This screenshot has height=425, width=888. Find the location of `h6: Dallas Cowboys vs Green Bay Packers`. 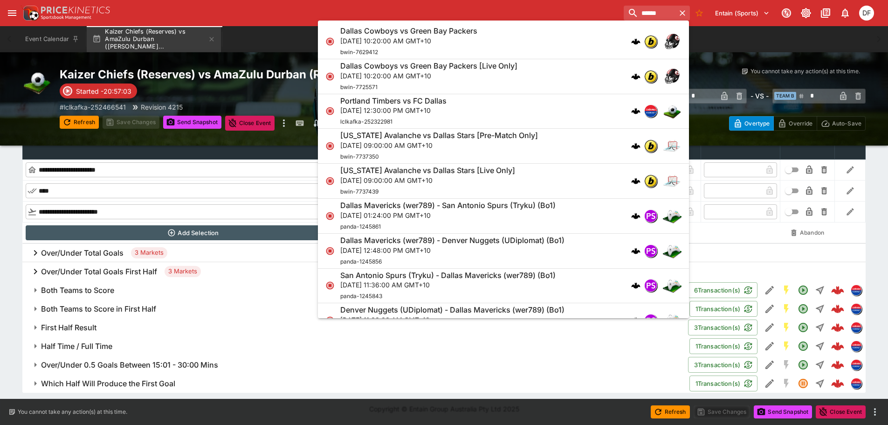

h6: Dallas Cowboys vs Green Bay Packers is located at coordinates (409, 31).